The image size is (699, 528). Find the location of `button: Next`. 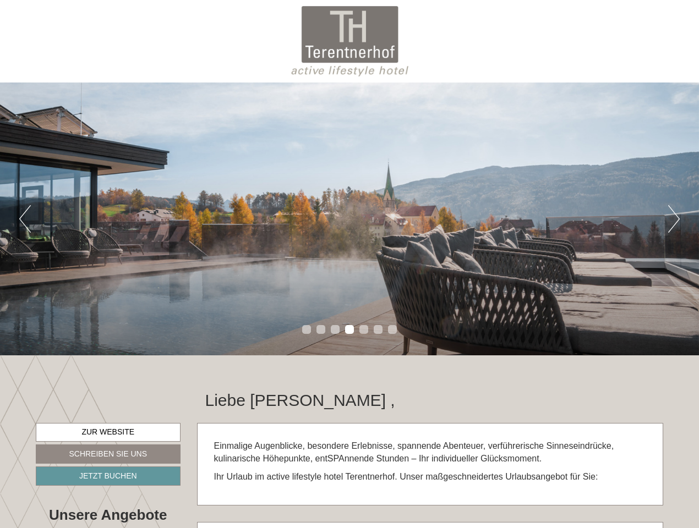

button: Next is located at coordinates (674, 219).